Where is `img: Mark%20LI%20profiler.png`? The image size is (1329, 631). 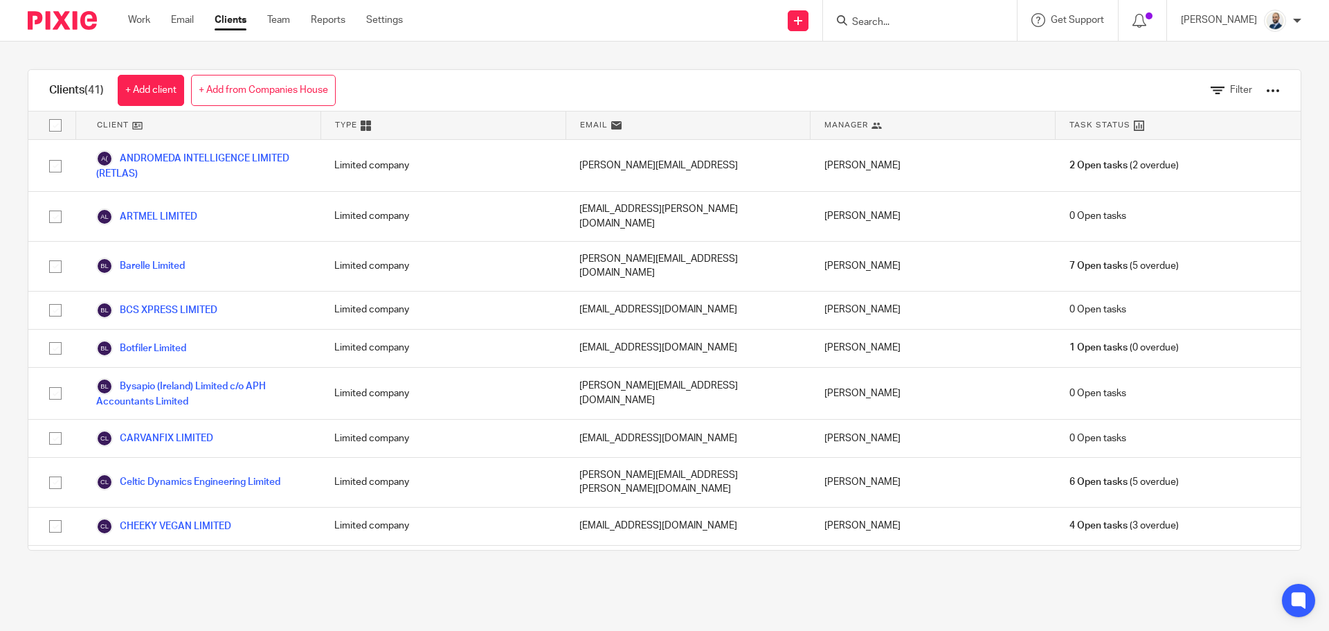
img: Mark%20LI%20profiler.png is located at coordinates (1275, 21).